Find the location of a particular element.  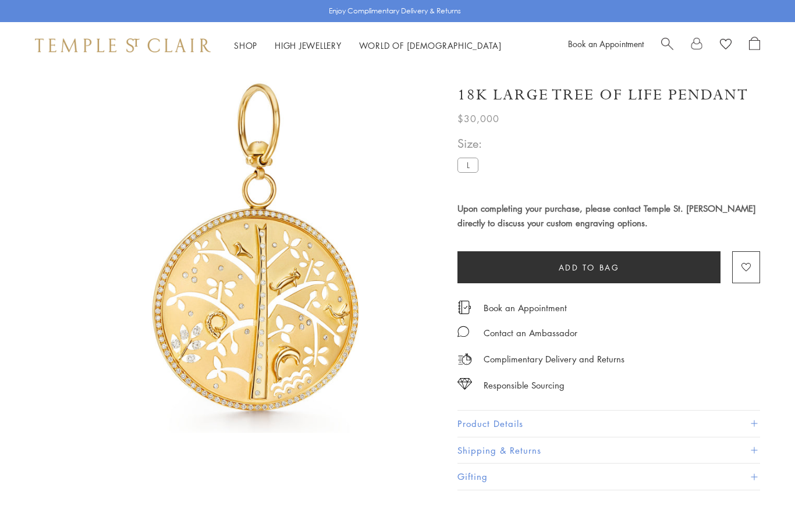

div: Responsible Sourcing is located at coordinates (524, 385).